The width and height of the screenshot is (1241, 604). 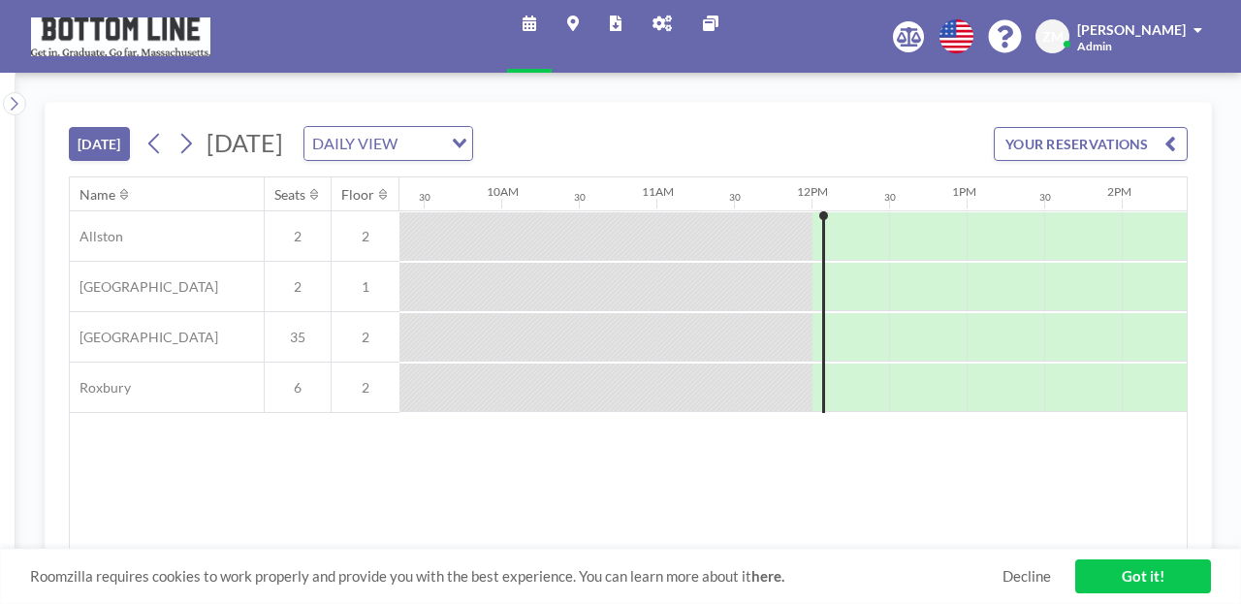 I want to click on span: Allston, so click(x=96, y=237).